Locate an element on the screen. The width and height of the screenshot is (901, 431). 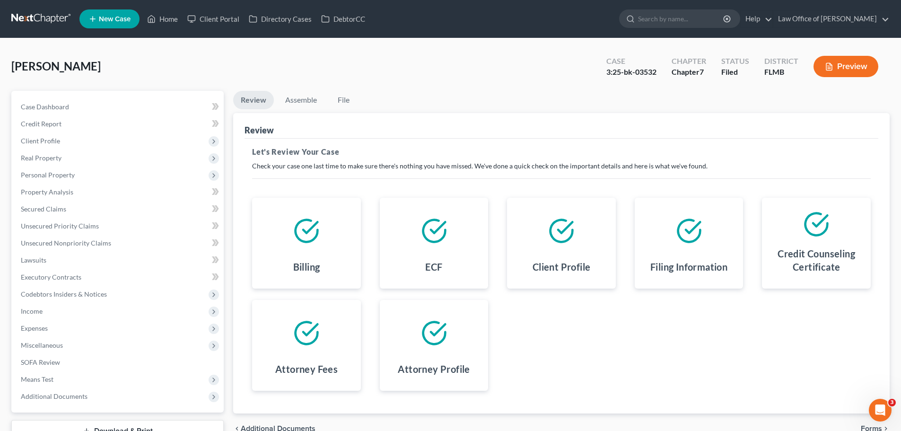
span: Property Analysis is located at coordinates (47, 192).